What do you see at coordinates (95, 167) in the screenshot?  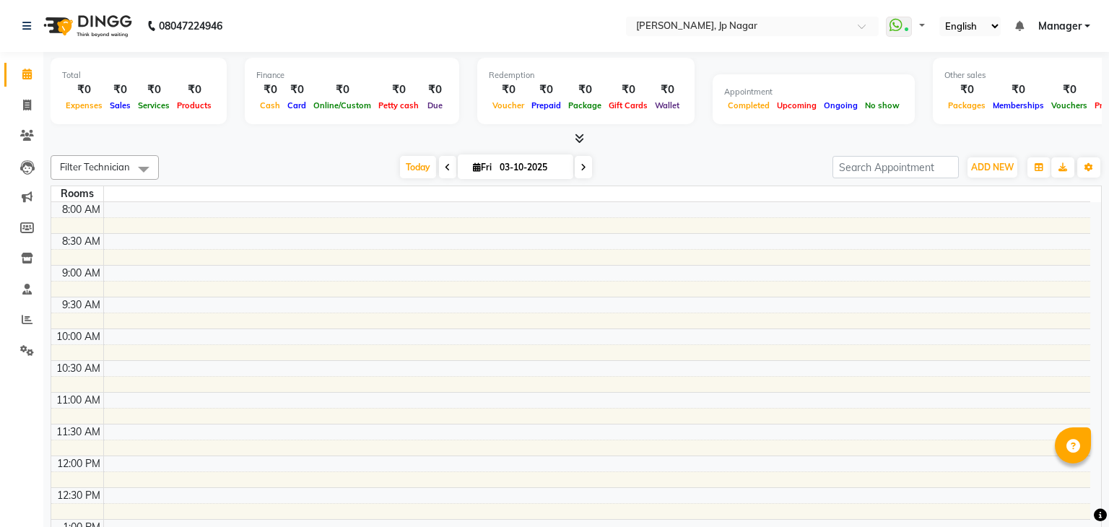 I see `span: Filter Technician` at bounding box center [95, 167].